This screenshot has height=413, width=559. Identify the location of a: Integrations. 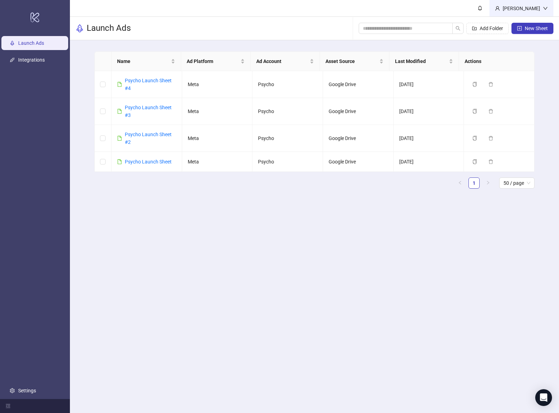
(31, 60).